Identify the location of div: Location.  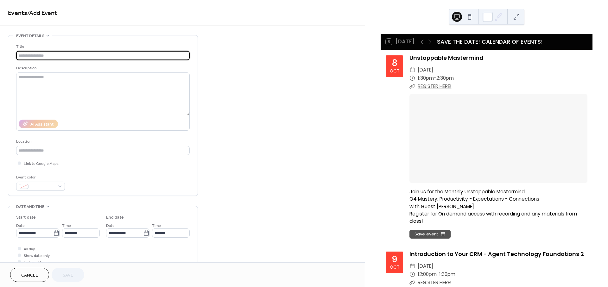
(102, 141).